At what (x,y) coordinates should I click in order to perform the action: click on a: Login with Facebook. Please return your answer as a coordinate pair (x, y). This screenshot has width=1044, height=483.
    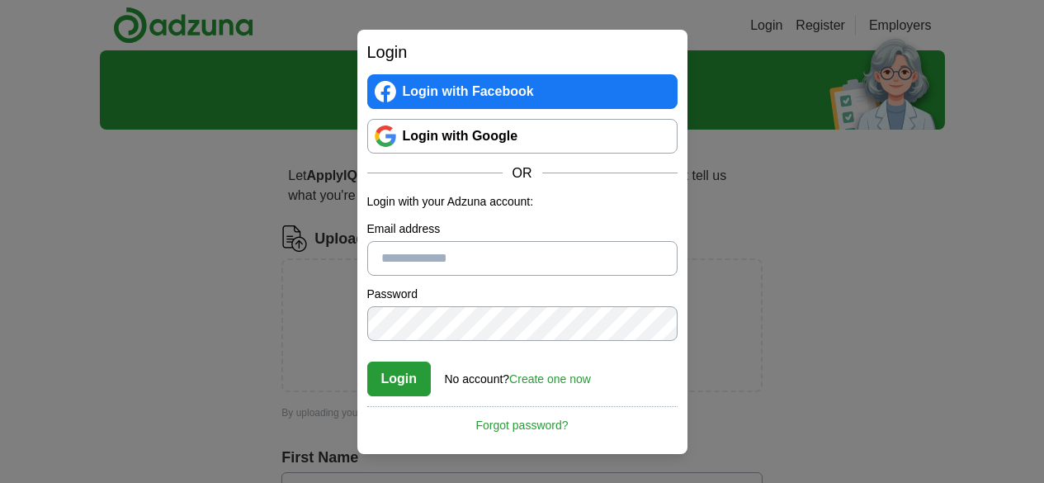
    Looking at the image, I should click on (522, 92).